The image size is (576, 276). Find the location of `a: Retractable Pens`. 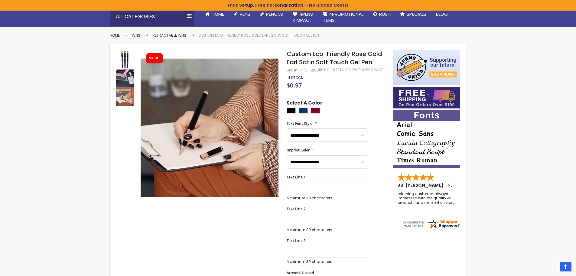

a: Retractable Pens is located at coordinates (169, 35).